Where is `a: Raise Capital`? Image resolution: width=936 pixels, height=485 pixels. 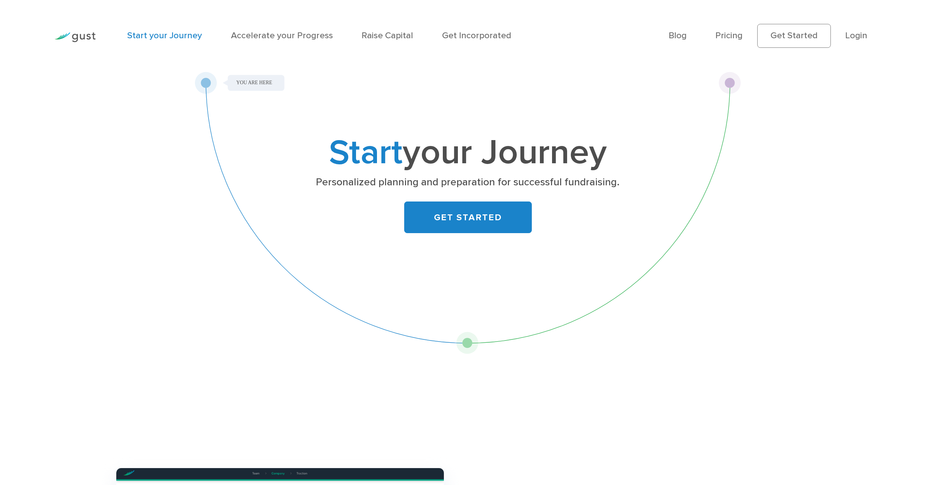
a: Raise Capital is located at coordinates (387, 35).